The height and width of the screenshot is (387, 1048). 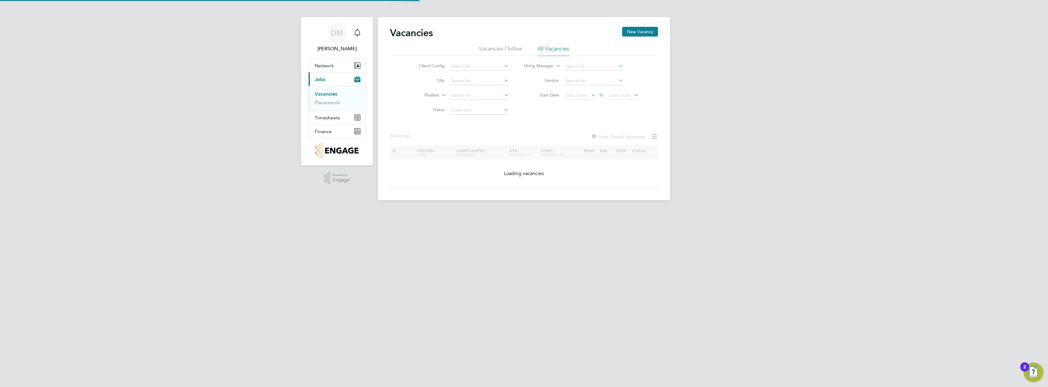 What do you see at coordinates (323, 131) in the screenshot?
I see `span: Finance` at bounding box center [323, 131].